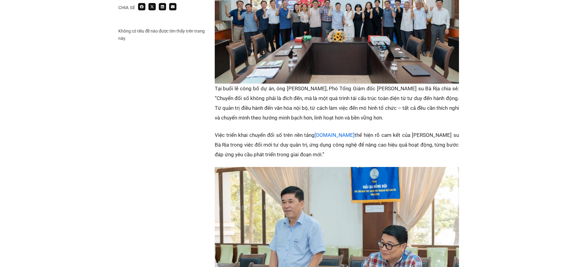 This screenshot has height=267, width=577. Describe the element at coordinates (162, 7) in the screenshot. I see `div: Share on linkedin` at that location.